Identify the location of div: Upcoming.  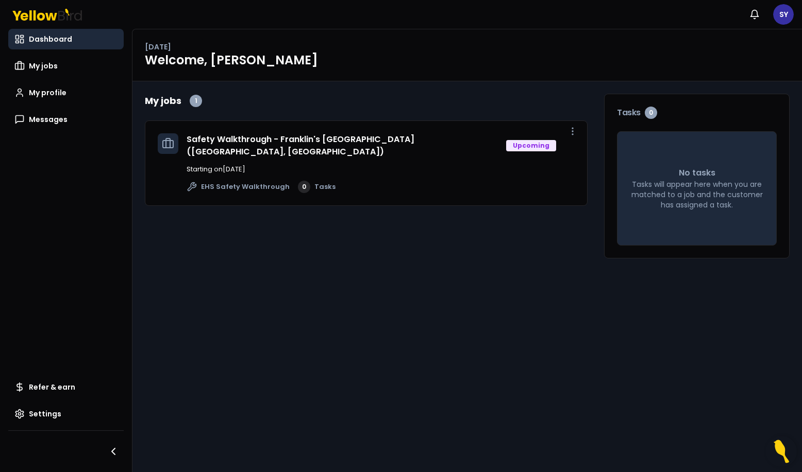
(531, 146).